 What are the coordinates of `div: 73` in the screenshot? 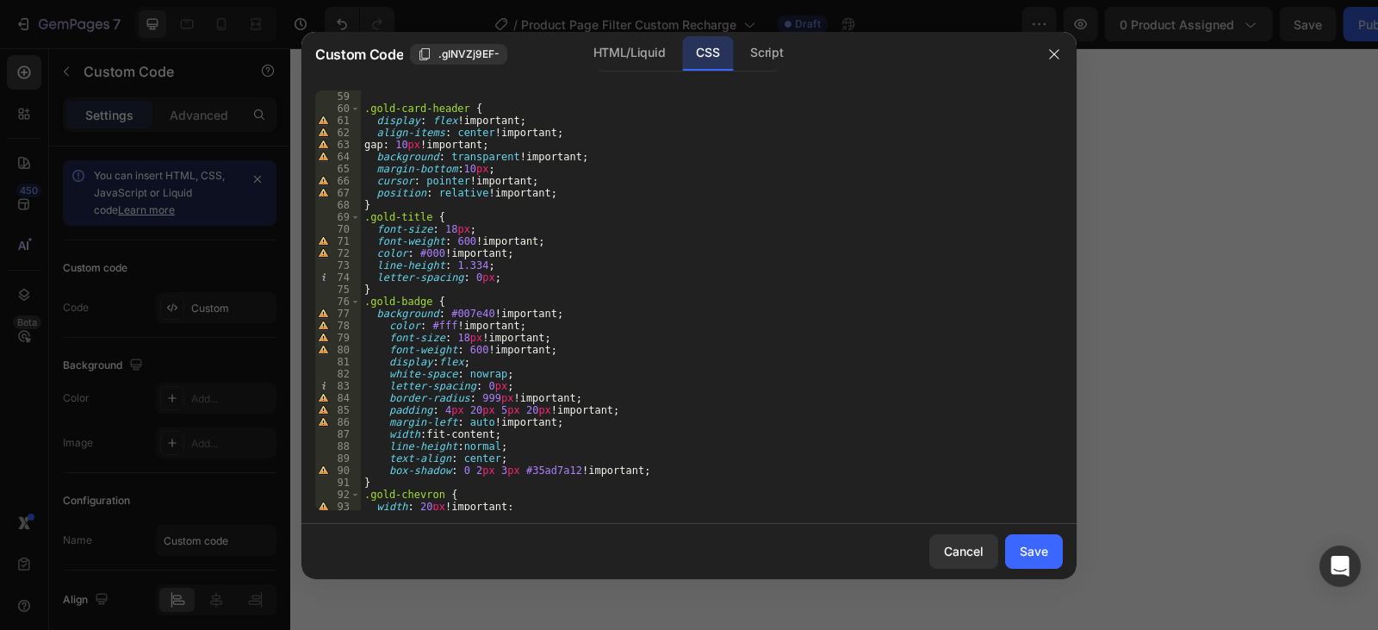 It's located at (338, 265).